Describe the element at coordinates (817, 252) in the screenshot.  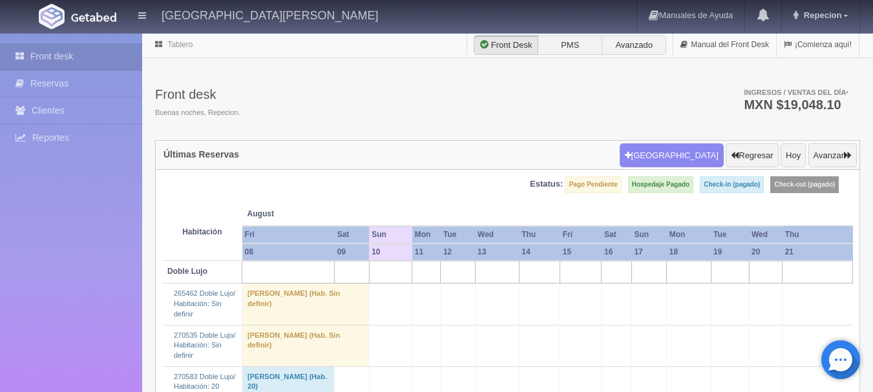
I see `th: 21` at that location.